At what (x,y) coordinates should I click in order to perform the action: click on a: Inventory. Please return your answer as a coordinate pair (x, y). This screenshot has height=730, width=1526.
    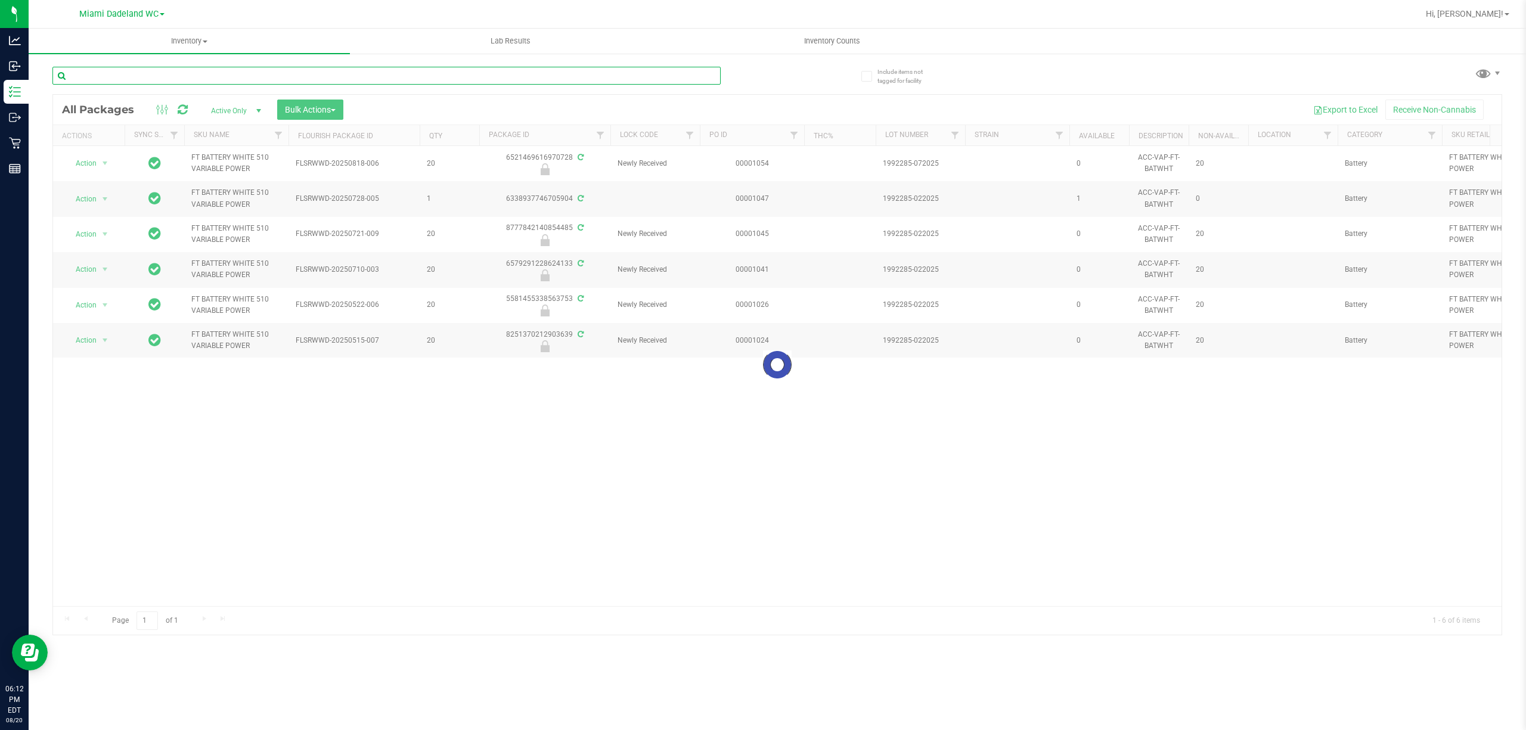
    Looking at the image, I should click on (189, 41).